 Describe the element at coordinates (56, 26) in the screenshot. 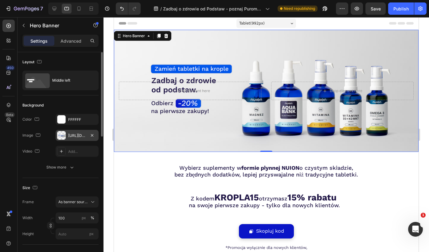

I see `p: Hero Banner` at that location.